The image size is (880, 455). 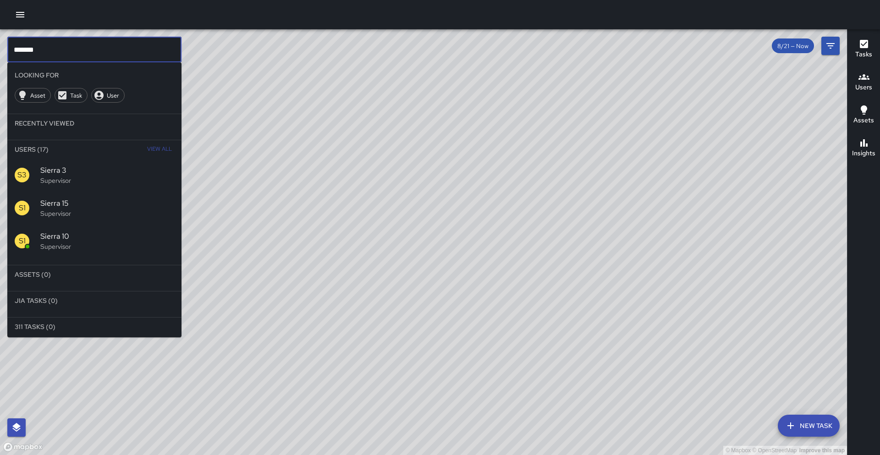 I want to click on div: S3Sierra 3Supervisor, so click(x=94, y=175).